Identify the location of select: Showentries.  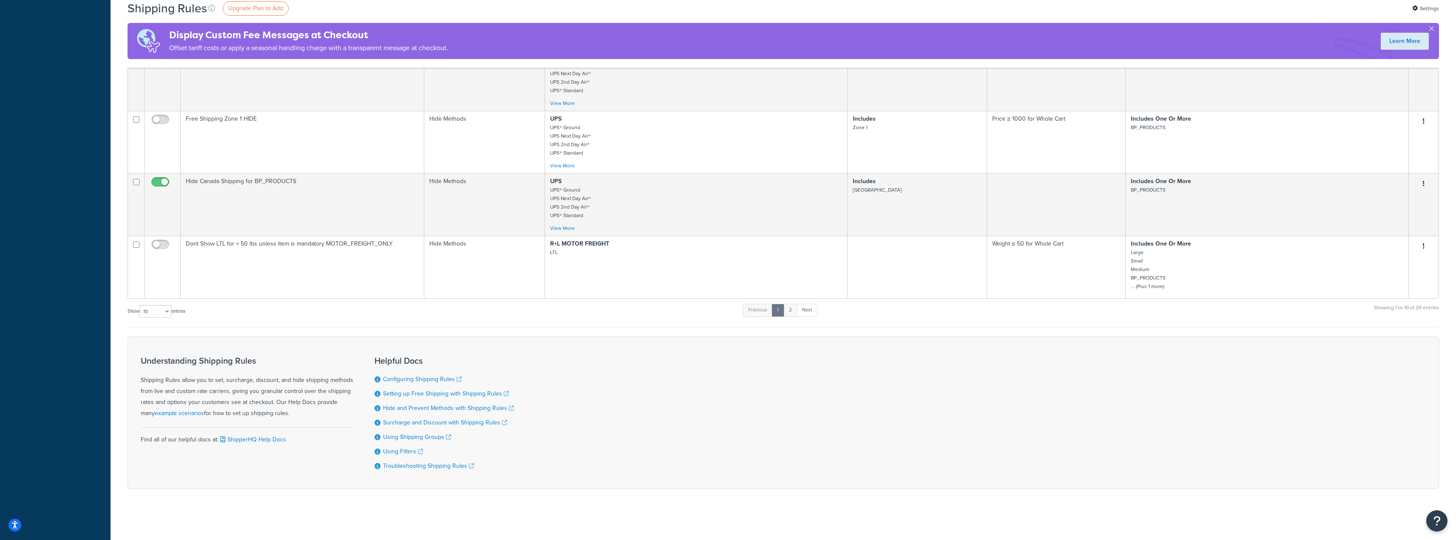
(155, 312).